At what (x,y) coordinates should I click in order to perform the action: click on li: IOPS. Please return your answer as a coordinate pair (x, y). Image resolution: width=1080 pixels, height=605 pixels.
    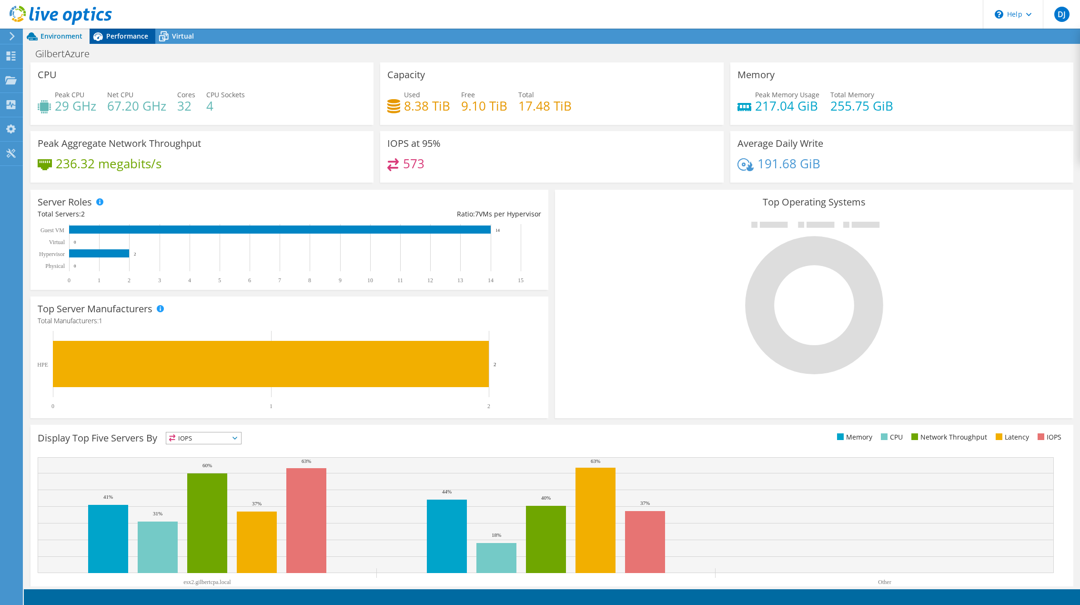
    Looking at the image, I should click on (1048, 437).